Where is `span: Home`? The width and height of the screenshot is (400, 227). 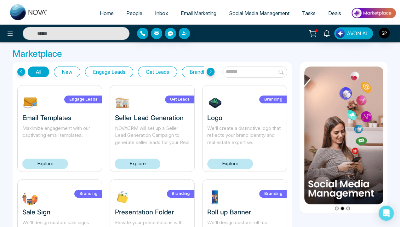
span: Home is located at coordinates (107, 13).